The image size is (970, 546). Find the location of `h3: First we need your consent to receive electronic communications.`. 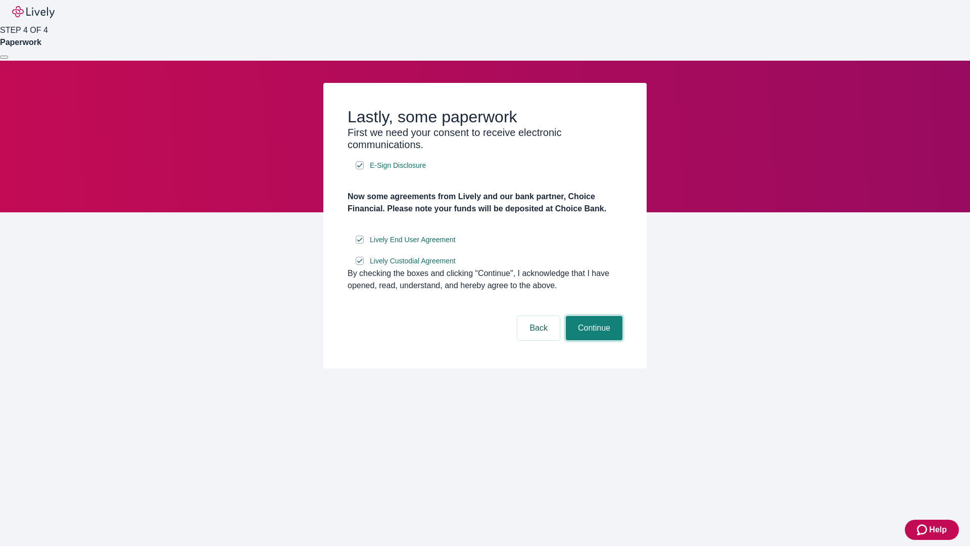

h3: First we need your consent to receive electronic communications. is located at coordinates (485, 138).